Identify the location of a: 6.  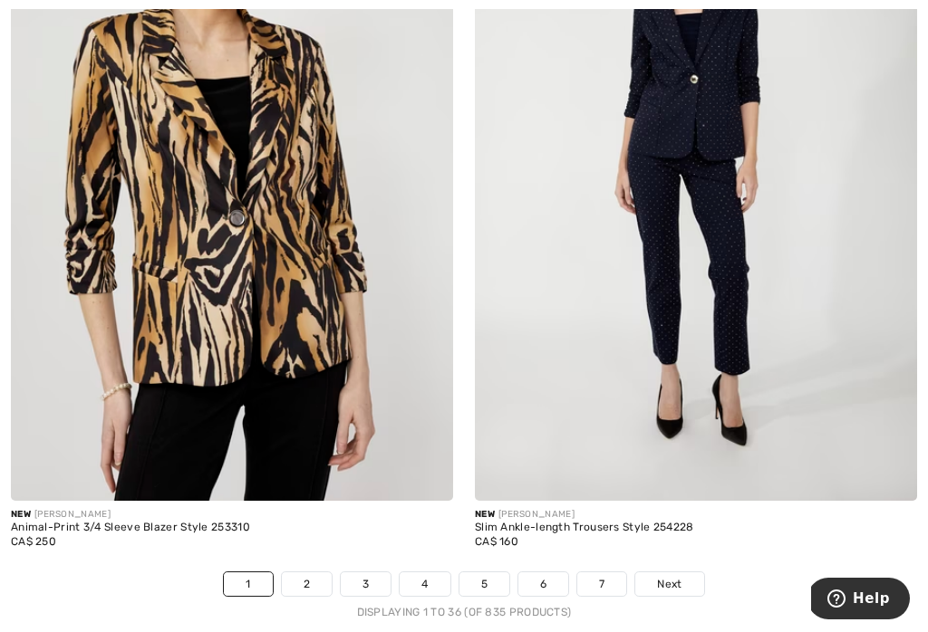
(543, 584).